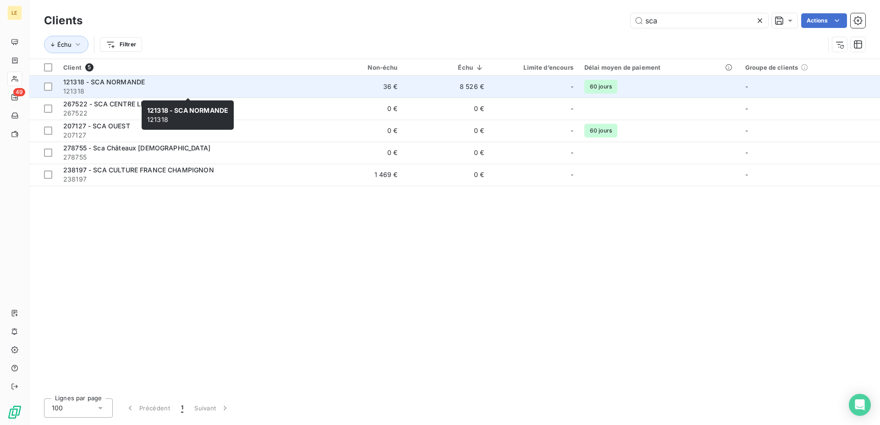 The image size is (880, 425). I want to click on span: Échu, so click(64, 44).